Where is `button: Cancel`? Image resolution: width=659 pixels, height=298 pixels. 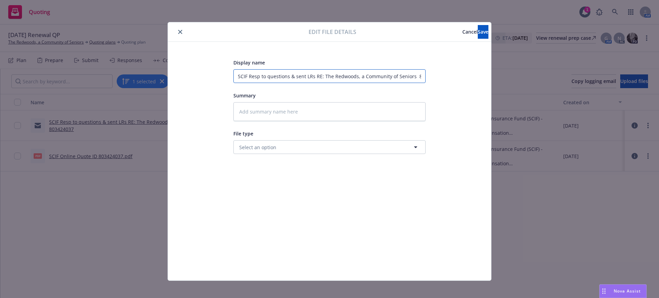
button: Cancel is located at coordinates (470, 32).